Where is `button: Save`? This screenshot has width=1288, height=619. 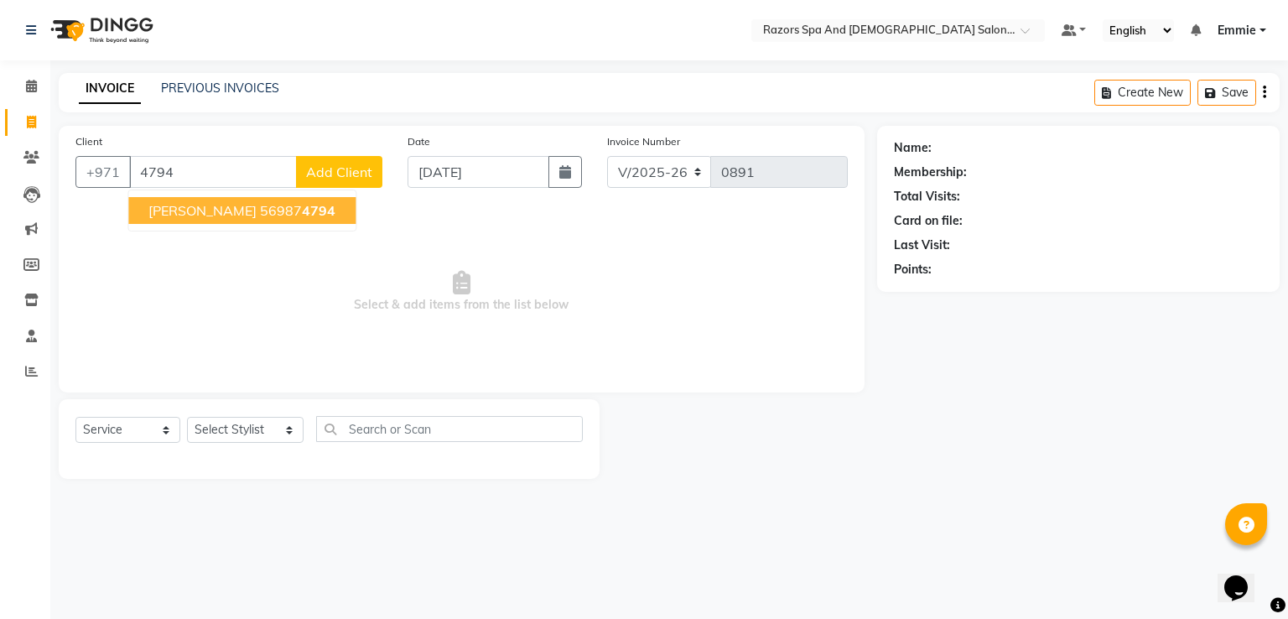
button: Save is located at coordinates (1227, 92).